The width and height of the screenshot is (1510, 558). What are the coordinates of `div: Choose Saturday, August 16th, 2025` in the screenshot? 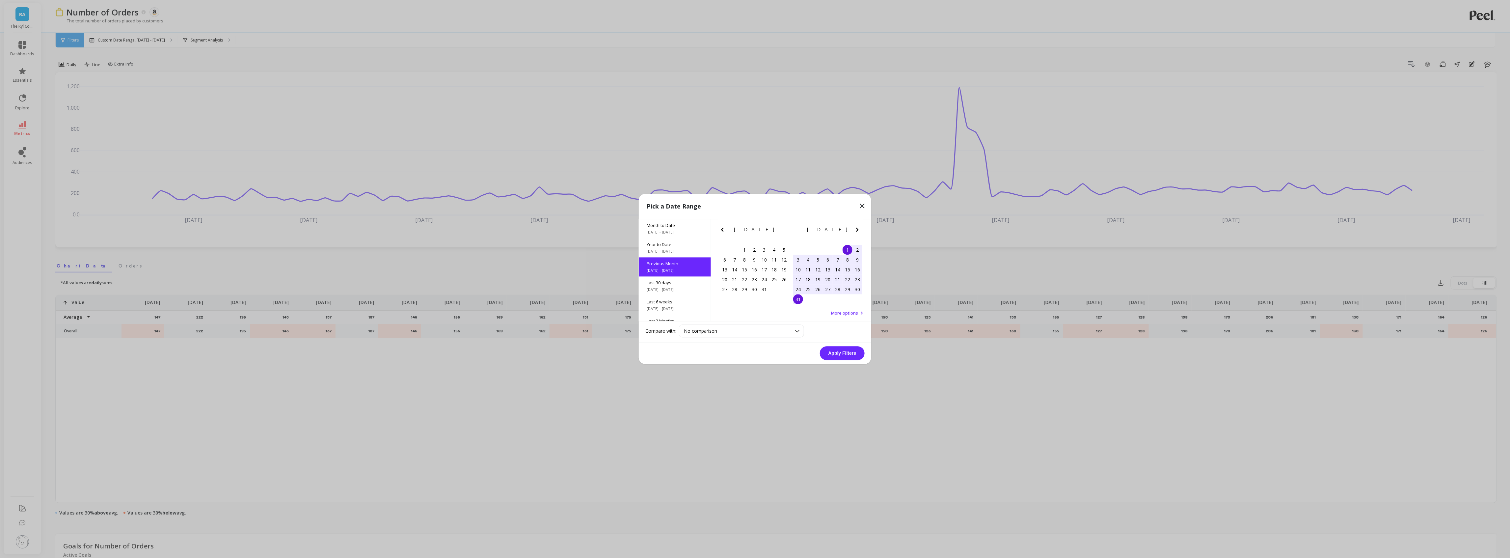 It's located at (858, 270).